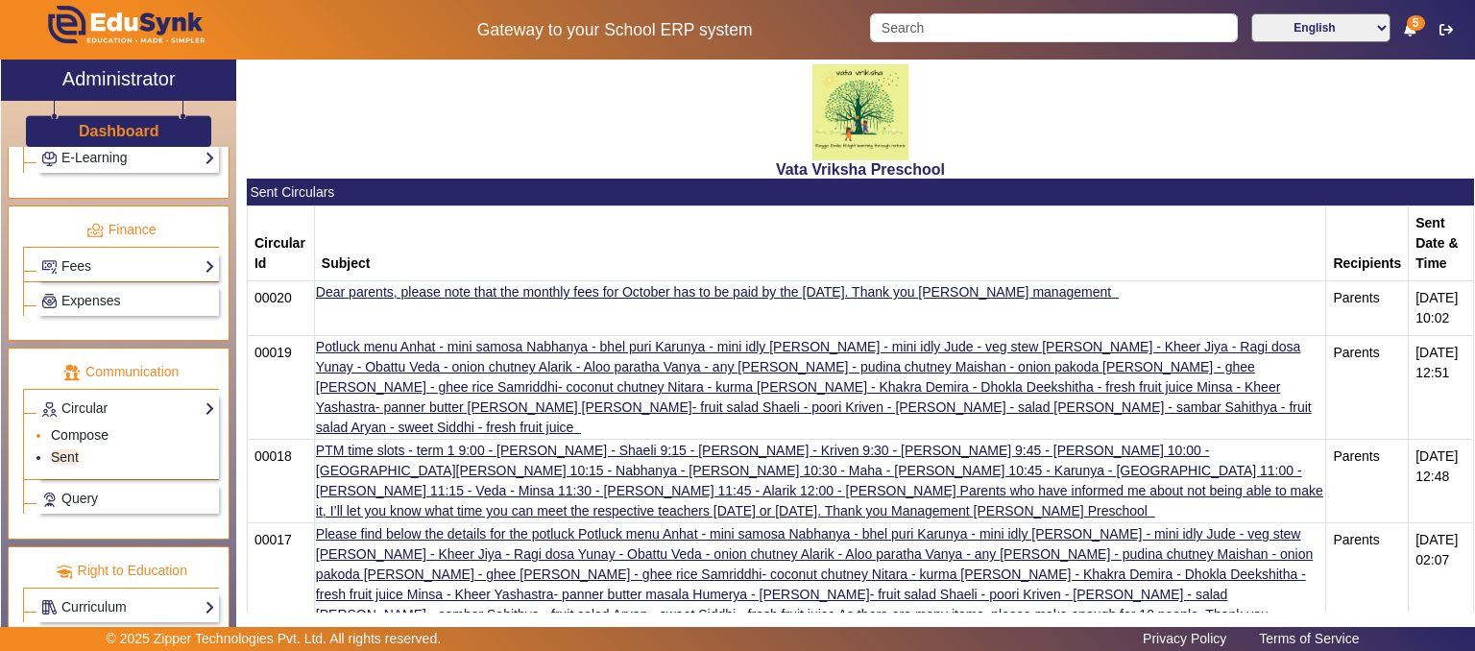  Describe the element at coordinates (1309, 639) in the screenshot. I see `a: Terms of Service` at that location.